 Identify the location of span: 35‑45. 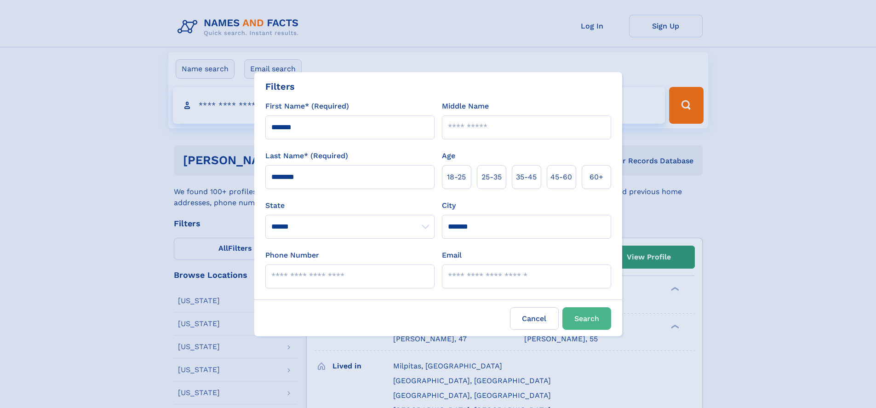
(526, 177).